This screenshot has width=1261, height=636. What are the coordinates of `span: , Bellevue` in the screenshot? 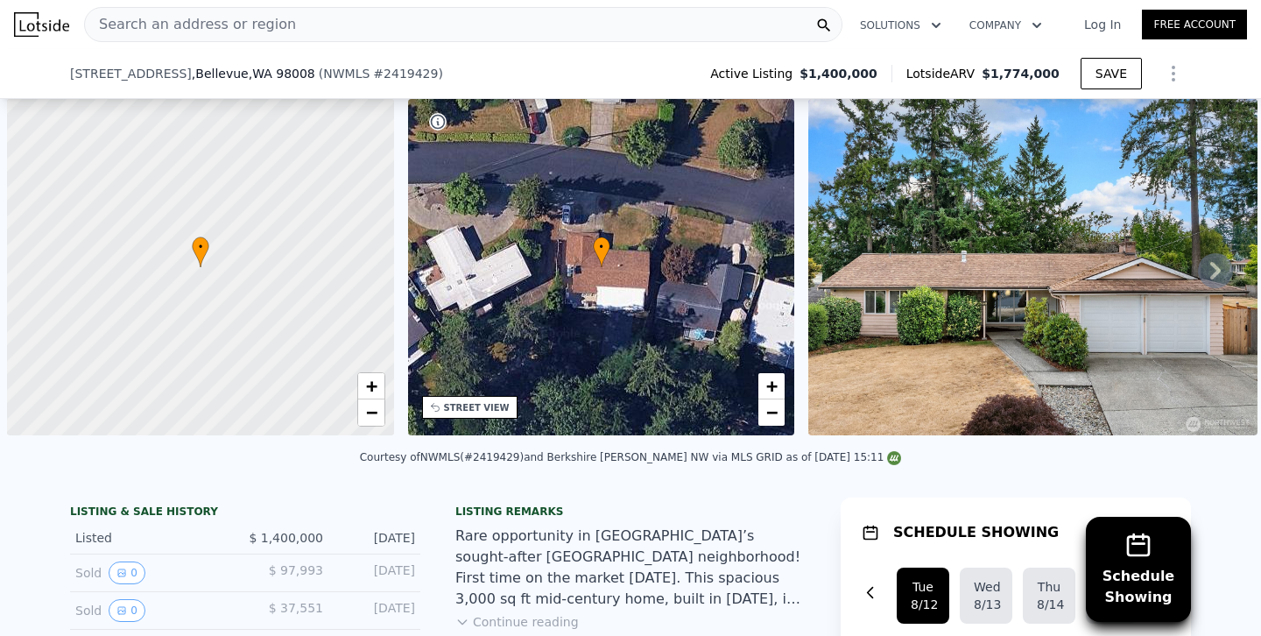 It's located at (253, 74).